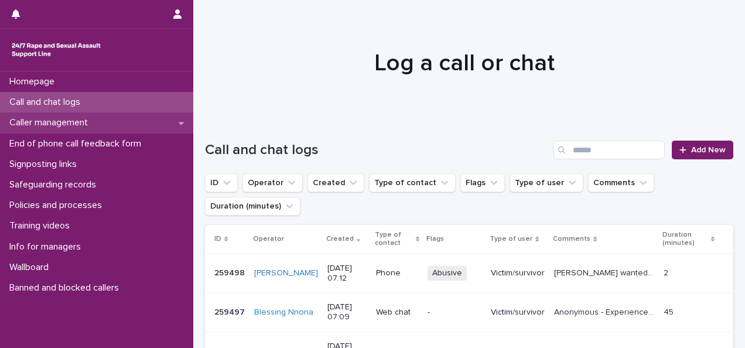 This screenshot has height=348, width=745. What do you see at coordinates (335, 183) in the screenshot?
I see `button: Created` at bounding box center [335, 183].